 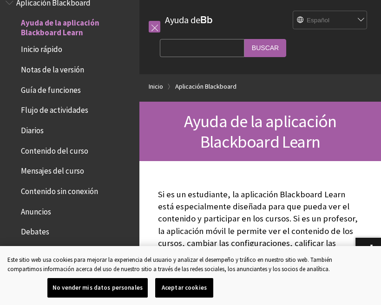 I want to click on span: Guía de funciones, so click(x=51, y=88).